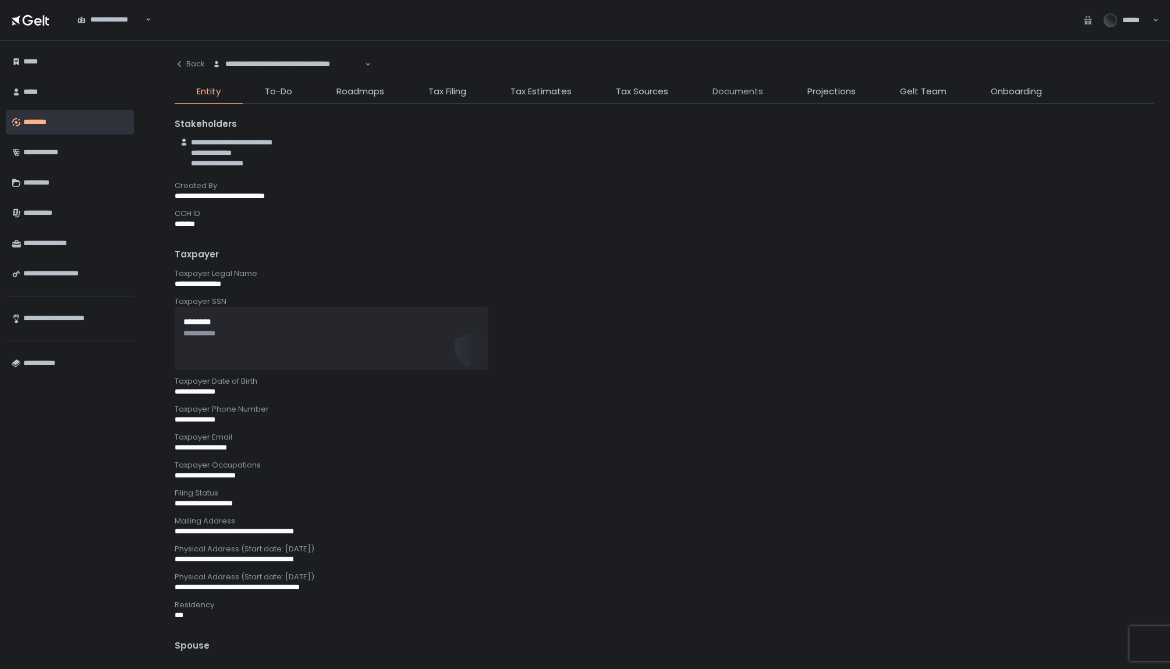  I want to click on div: Taxpayer Email, so click(664, 437).